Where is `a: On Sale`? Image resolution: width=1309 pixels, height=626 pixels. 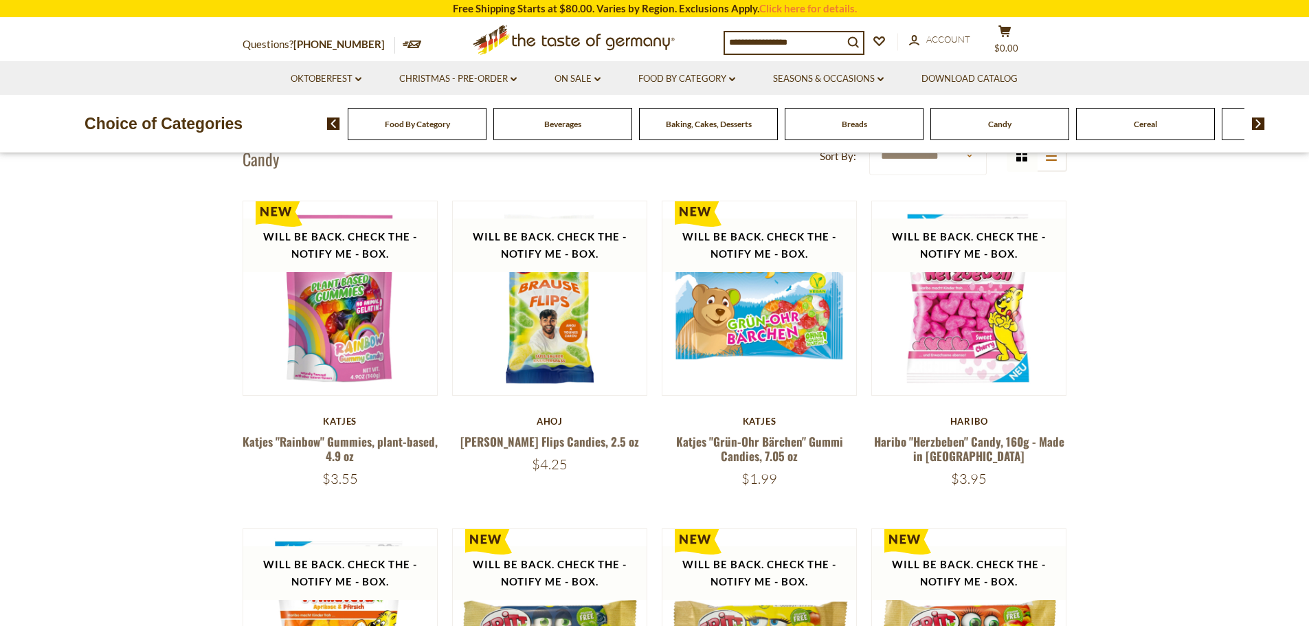 a: On Sale is located at coordinates (577, 79).